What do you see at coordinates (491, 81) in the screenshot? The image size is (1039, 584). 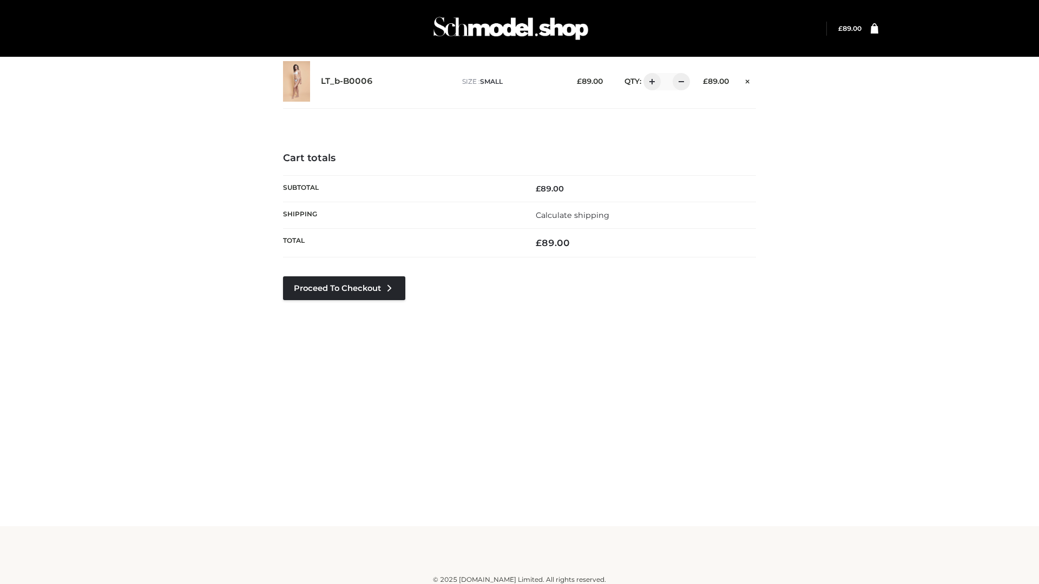 I see `span: SMALL` at bounding box center [491, 81].